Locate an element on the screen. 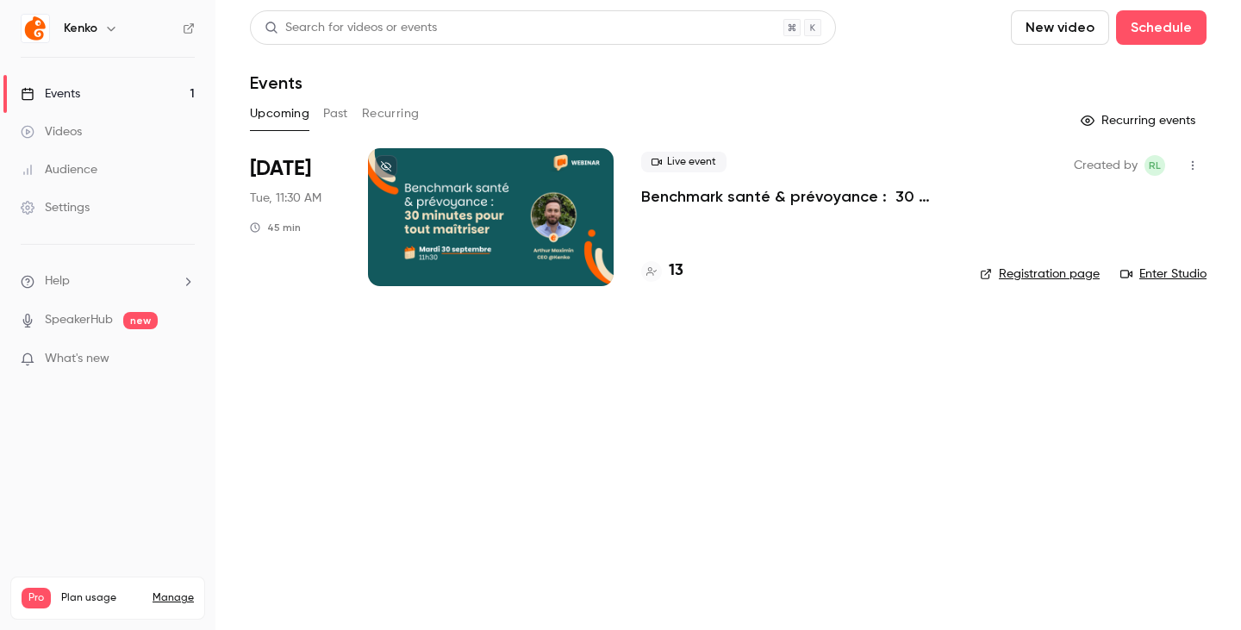 The width and height of the screenshot is (1241, 630). span: RL is located at coordinates (1155, 166).